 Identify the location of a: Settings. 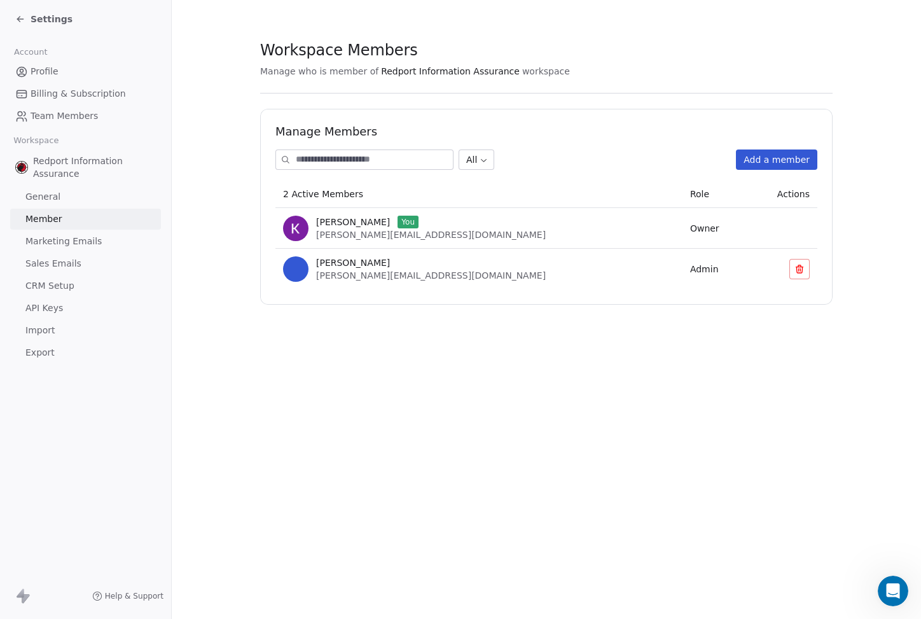
(44, 19).